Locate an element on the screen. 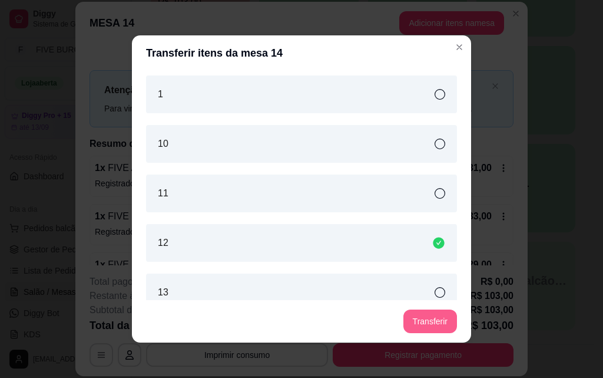 This screenshot has height=378, width=603. article: 11 is located at coordinates (163, 193).